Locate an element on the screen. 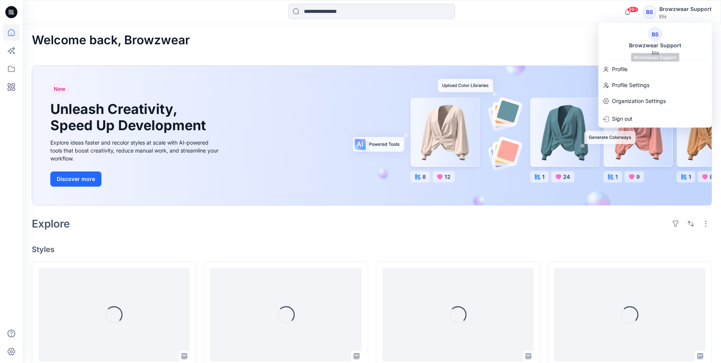  h4: Styles is located at coordinates (372, 249).